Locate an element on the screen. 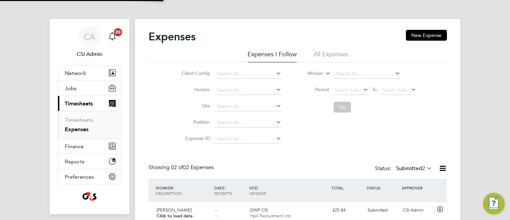  a: Go to home page is located at coordinates (89, 197).